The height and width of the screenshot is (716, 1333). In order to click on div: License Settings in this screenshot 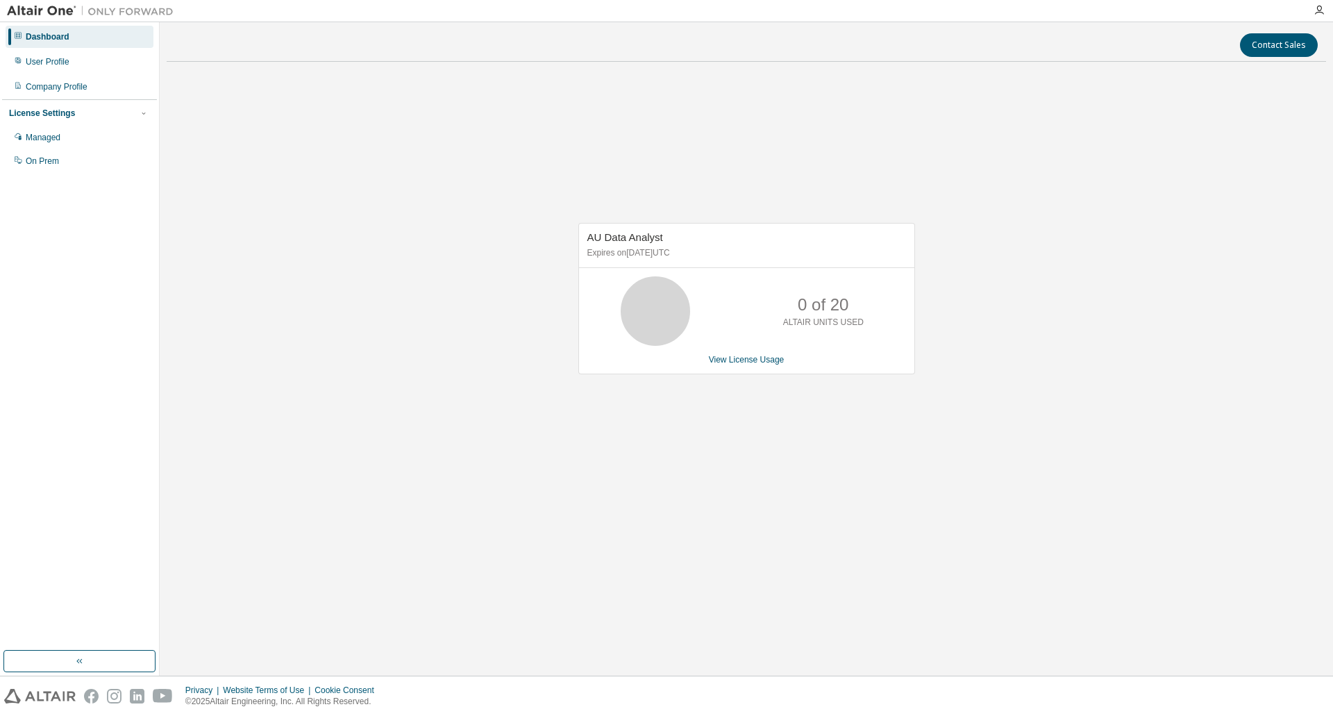, I will do `click(42, 113)`.